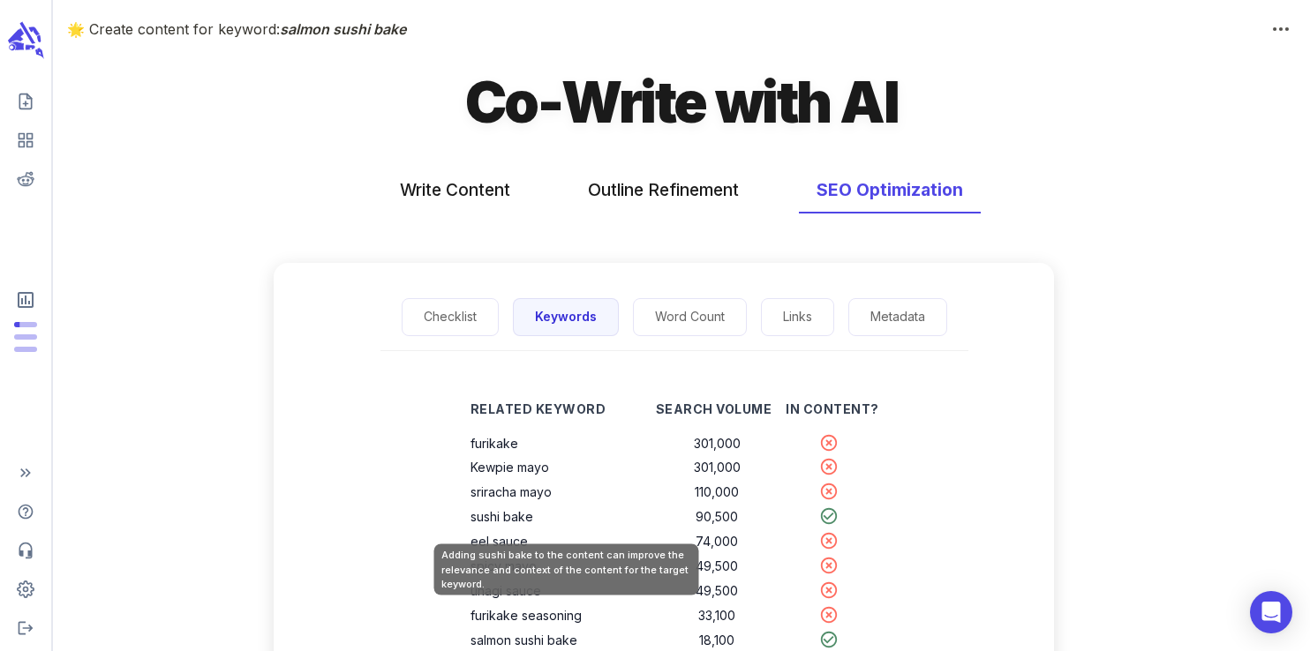 The image size is (1310, 651). Describe the element at coordinates (26, 300) in the screenshot. I see `span: View Subscription & Usage` at that location.